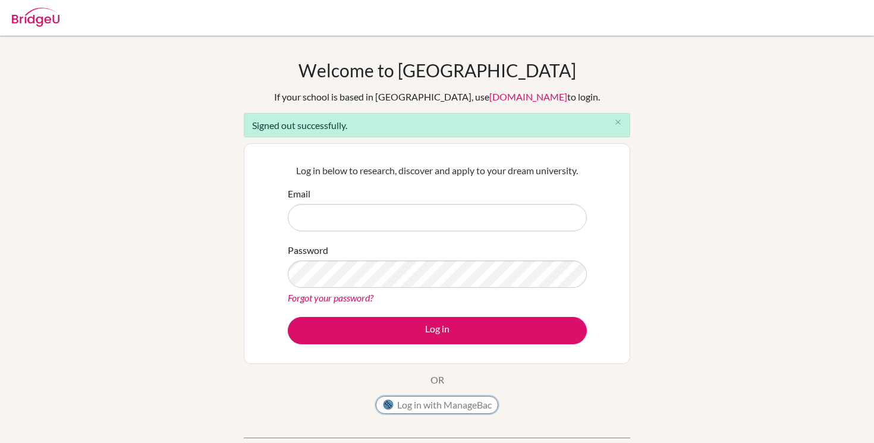  I want to click on div: Signed out successfully., so click(437, 125).